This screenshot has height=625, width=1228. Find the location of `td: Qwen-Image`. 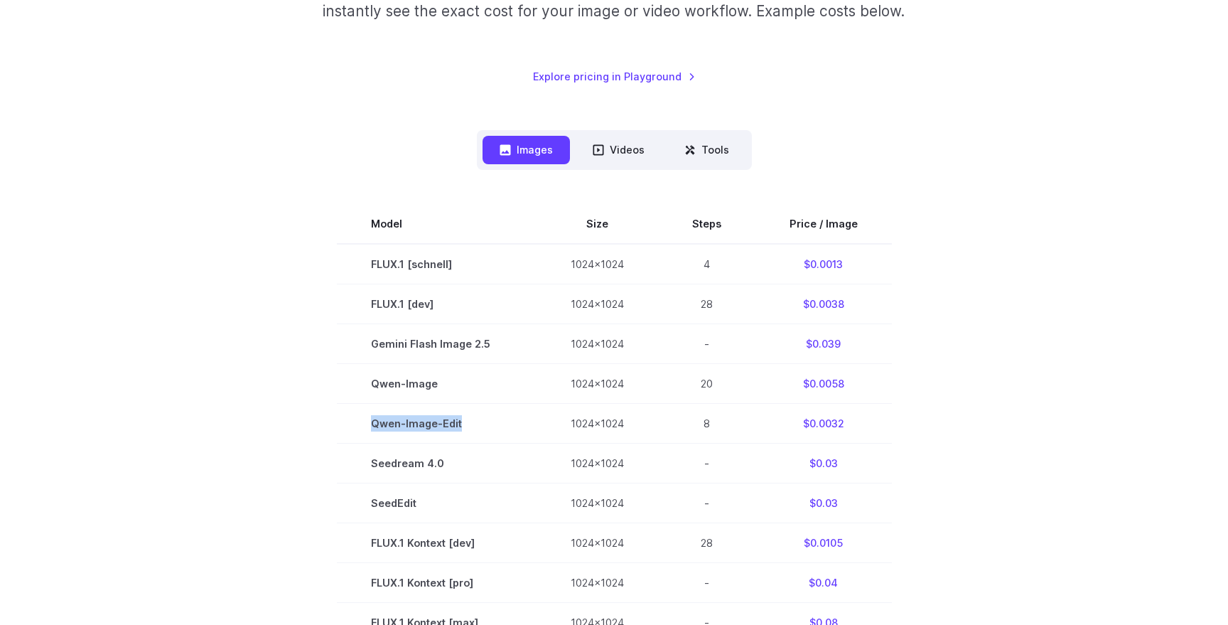

td: Qwen-Image is located at coordinates (436, 383).